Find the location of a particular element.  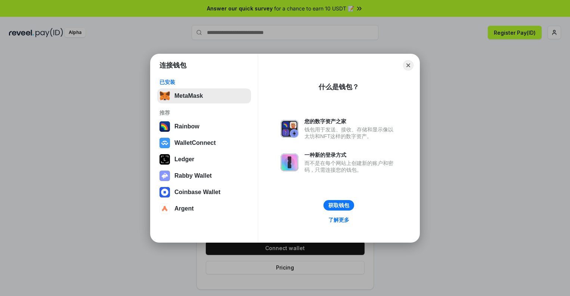

img: svg+xml,%3Csvg%20width%3D%22120%22%20height%3D%22120%22%20viewBox%3D%220%200%20120%20120%22%20fil... is located at coordinates (165, 127).